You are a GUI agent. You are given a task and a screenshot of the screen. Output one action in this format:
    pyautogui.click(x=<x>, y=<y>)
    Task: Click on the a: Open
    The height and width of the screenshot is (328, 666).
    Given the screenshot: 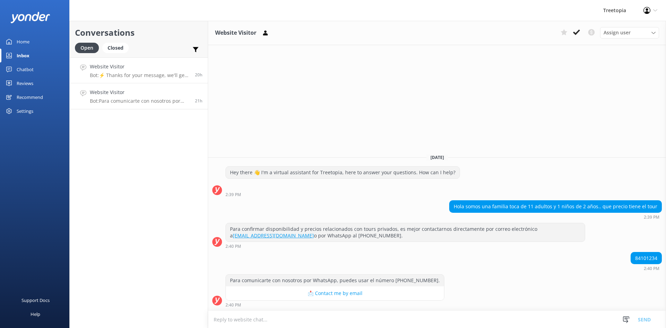 What is the action you would take?
    pyautogui.click(x=88, y=47)
    